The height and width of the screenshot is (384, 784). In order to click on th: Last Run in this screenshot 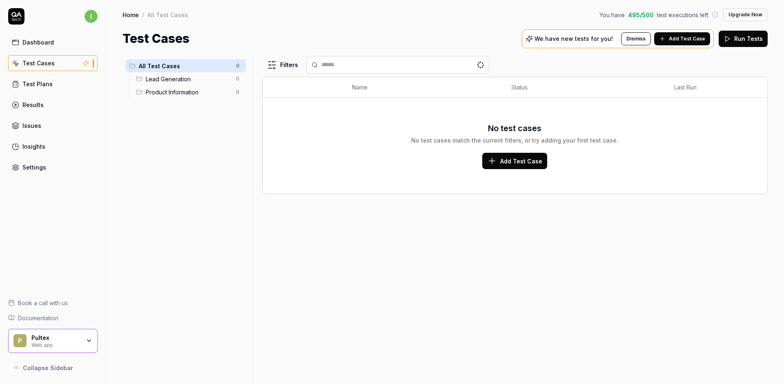, I will do `click(708, 87)`.